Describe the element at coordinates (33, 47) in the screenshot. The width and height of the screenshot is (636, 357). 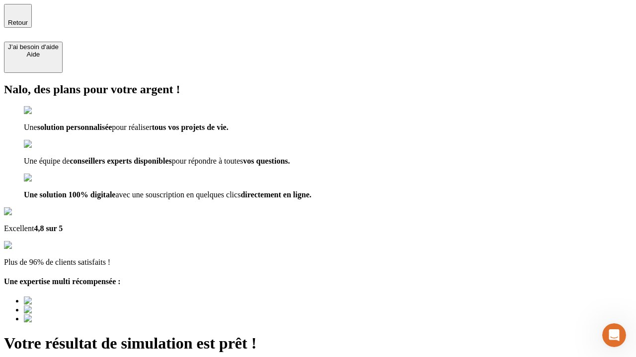
I see `div: J’ai besoin d'aide` at that location.